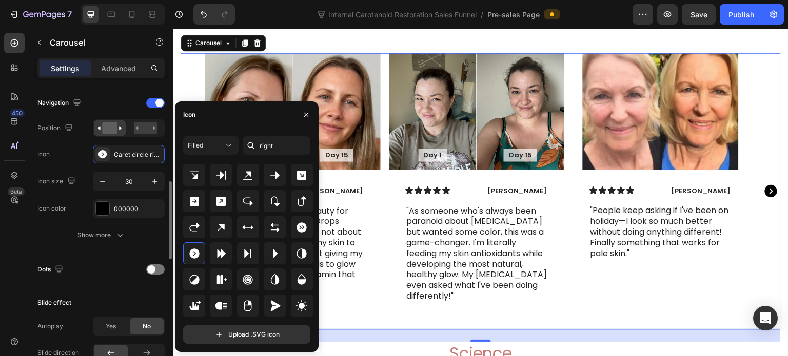 The width and height of the screenshot is (788, 356). Describe the element at coordinates (276, 146) in the screenshot. I see `input: Search icon` at that location.